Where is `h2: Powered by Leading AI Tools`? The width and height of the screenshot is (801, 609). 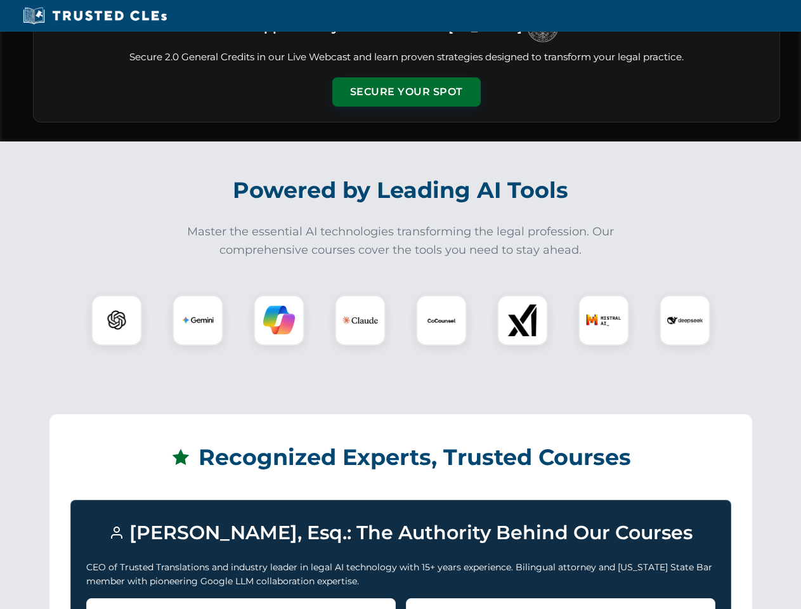
h2: Powered by Leading AI Tools is located at coordinates (401, 190).